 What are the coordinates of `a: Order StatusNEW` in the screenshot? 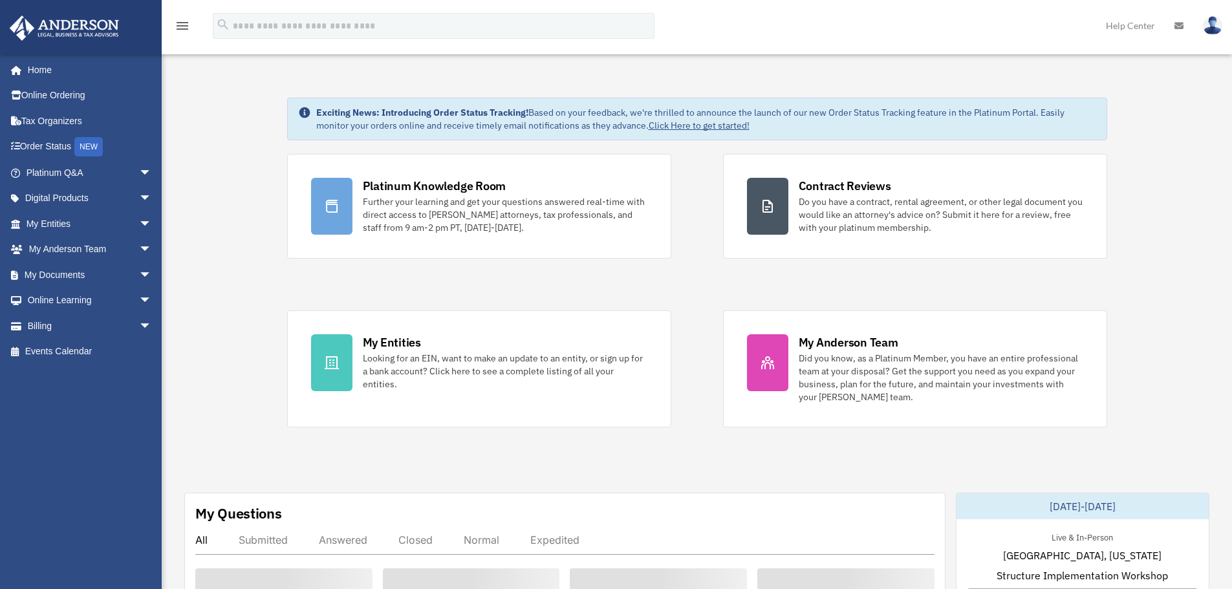 It's located at (90, 147).